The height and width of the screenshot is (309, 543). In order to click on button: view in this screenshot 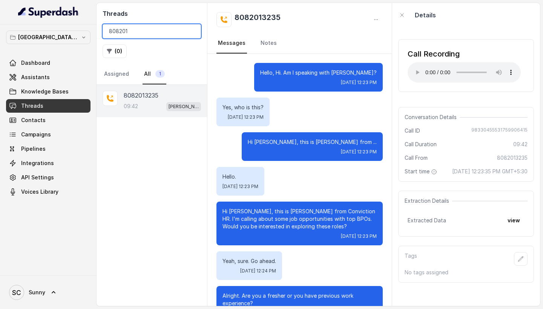, I will do `click(513, 220)`.